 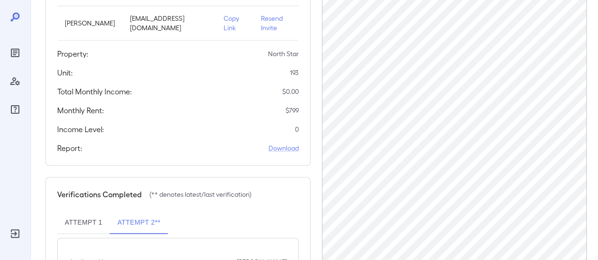 I want to click on div: Manage Users, so click(x=15, y=81).